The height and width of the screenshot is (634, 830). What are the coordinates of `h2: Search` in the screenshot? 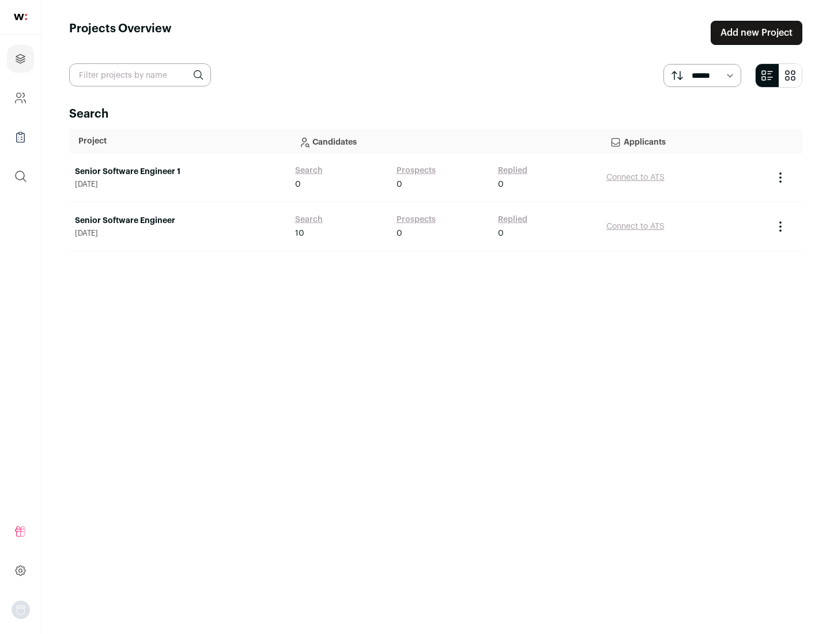 It's located at (436, 114).